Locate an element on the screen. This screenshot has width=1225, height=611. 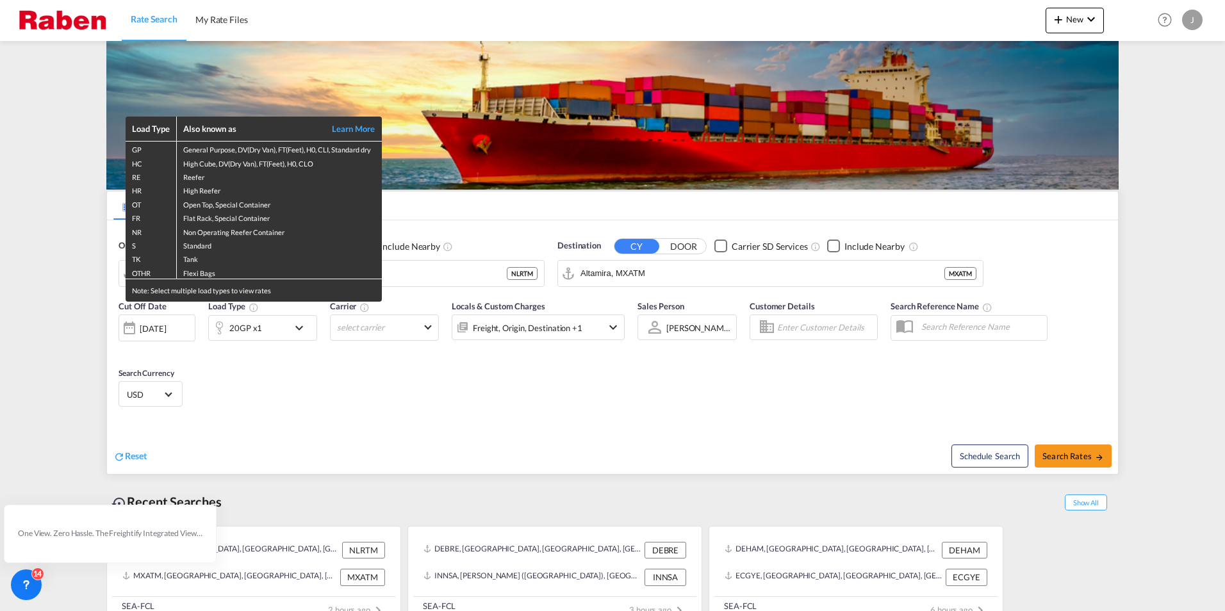
td: Non Operating Reefer Container is located at coordinates (279, 231).